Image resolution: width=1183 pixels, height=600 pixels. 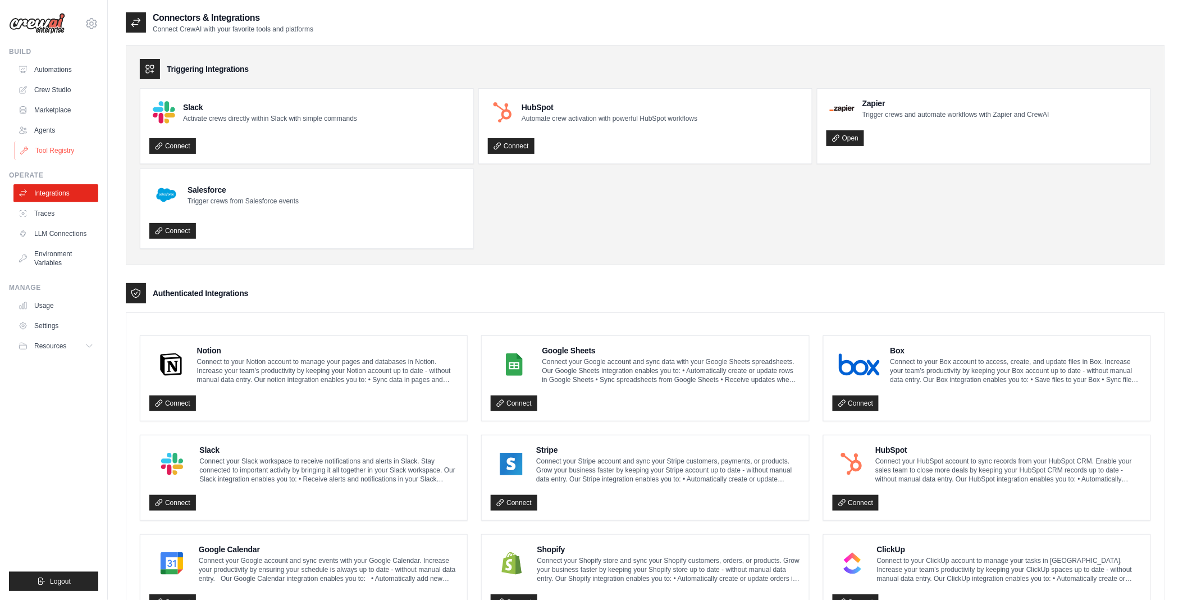 I want to click on div: Manage, so click(x=53, y=287).